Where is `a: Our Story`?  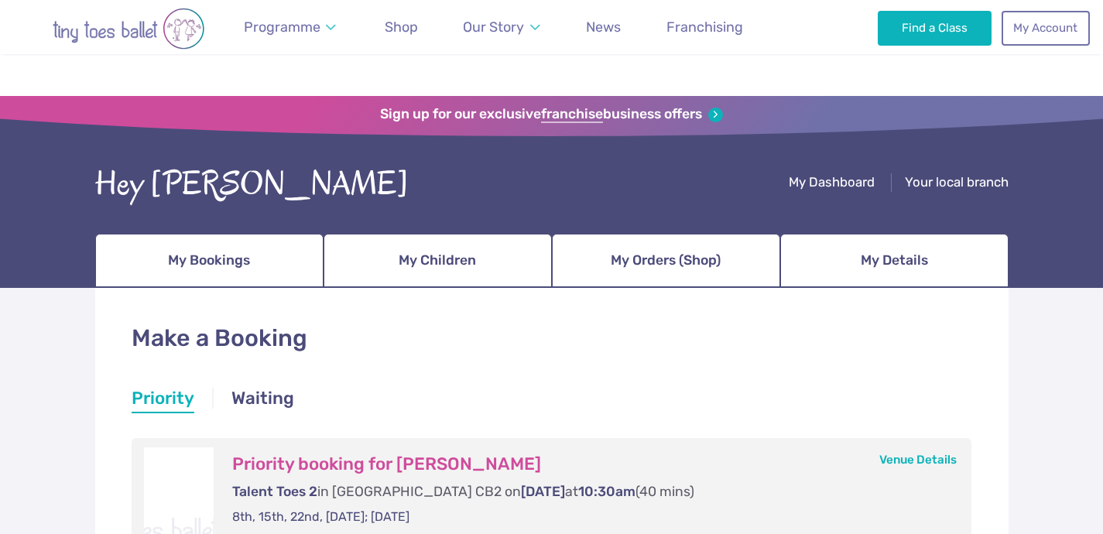
a: Our Story is located at coordinates (502, 27).